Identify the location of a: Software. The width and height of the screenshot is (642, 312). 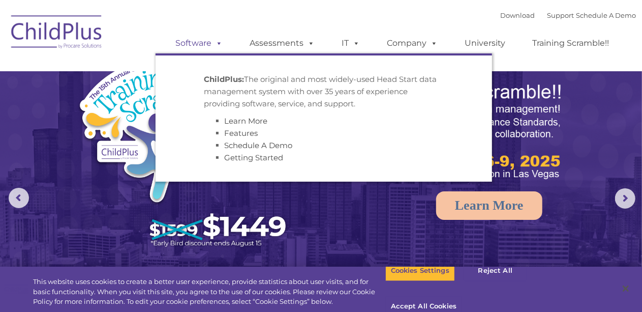
(199, 43).